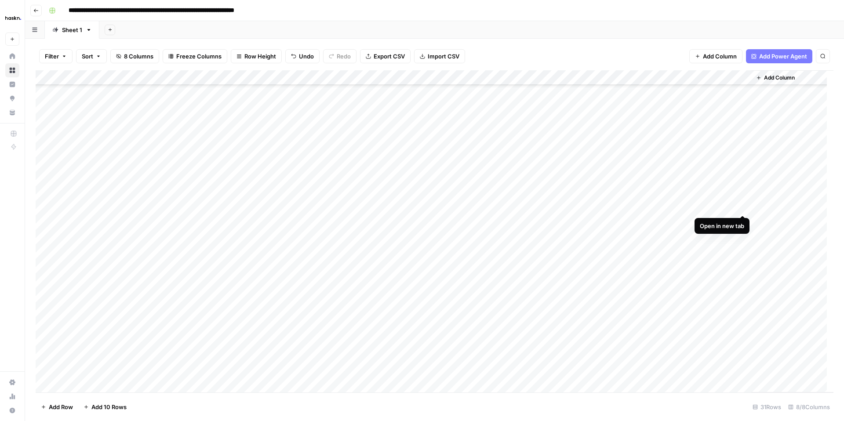 This screenshot has width=844, height=421. I want to click on a: Opportunities, so click(12, 98).